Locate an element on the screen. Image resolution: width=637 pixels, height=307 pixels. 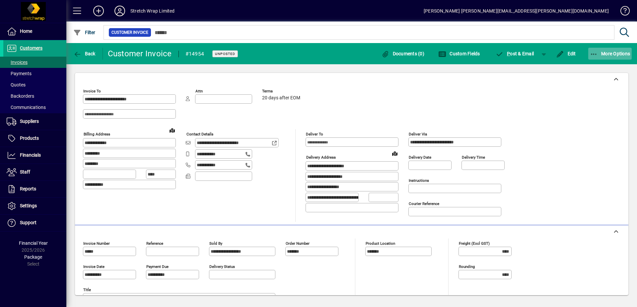
span: Suppliers is located at coordinates (29, 121).